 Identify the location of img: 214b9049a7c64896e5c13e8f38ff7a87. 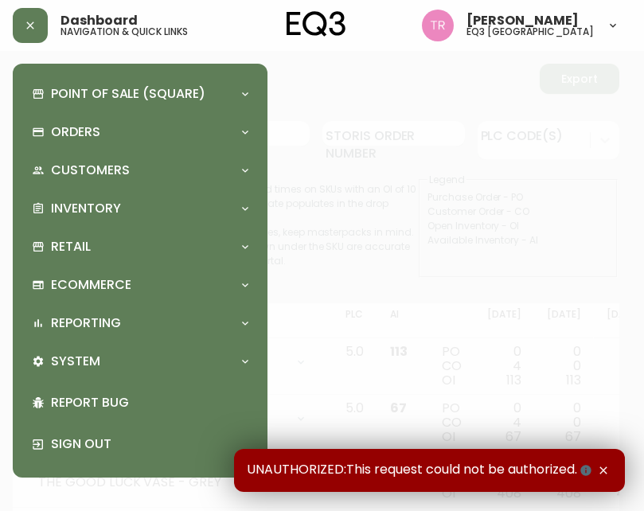
(438, 25).